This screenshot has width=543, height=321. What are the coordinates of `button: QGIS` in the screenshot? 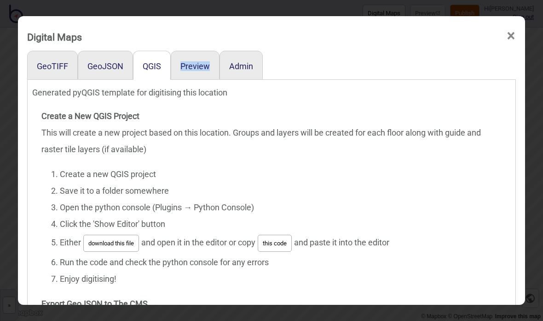 It's located at (152, 66).